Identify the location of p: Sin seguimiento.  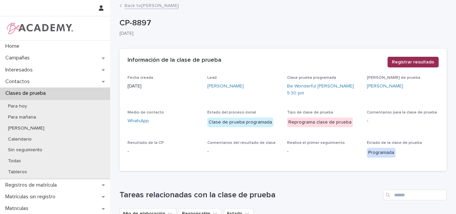
(25, 150).